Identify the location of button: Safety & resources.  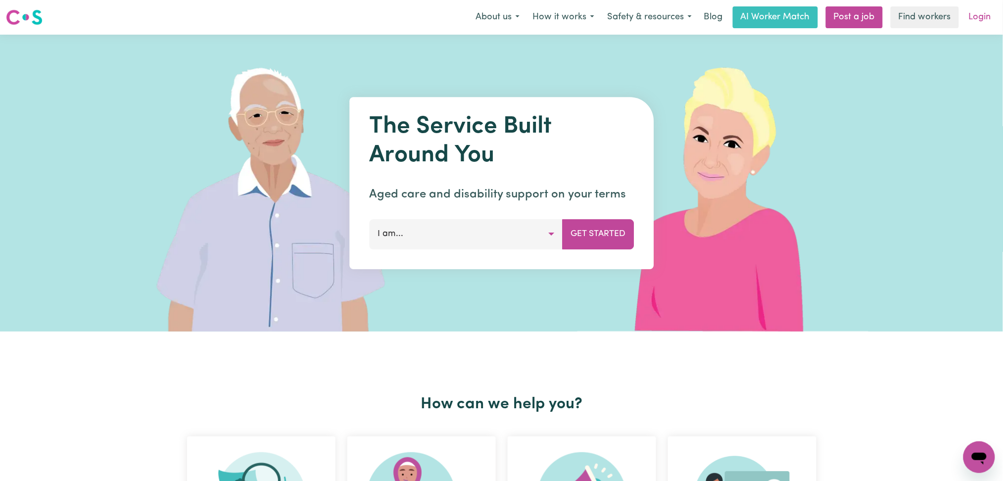
(649, 17).